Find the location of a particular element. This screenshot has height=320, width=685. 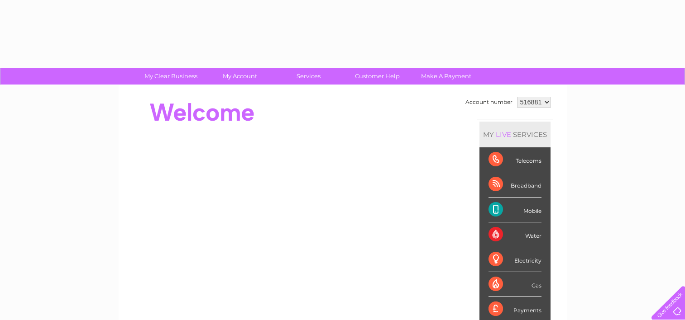

div: Gas is located at coordinates (515, 285).